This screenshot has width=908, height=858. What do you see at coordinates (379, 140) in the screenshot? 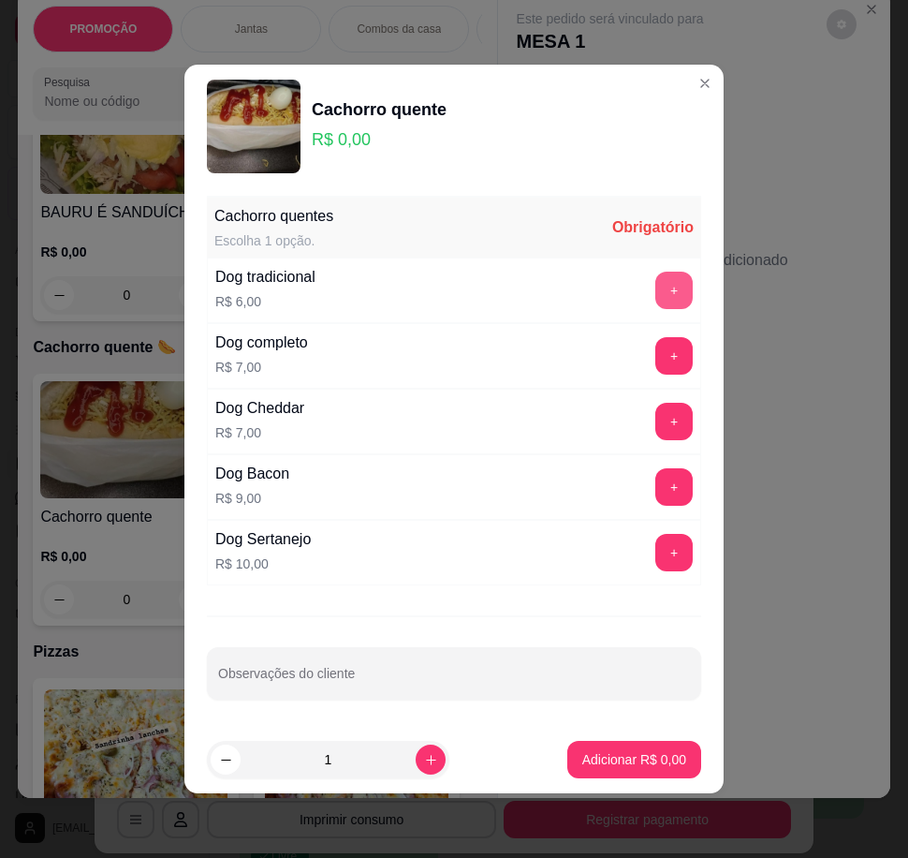
I see `p: R$ 0,00` at bounding box center [379, 140].